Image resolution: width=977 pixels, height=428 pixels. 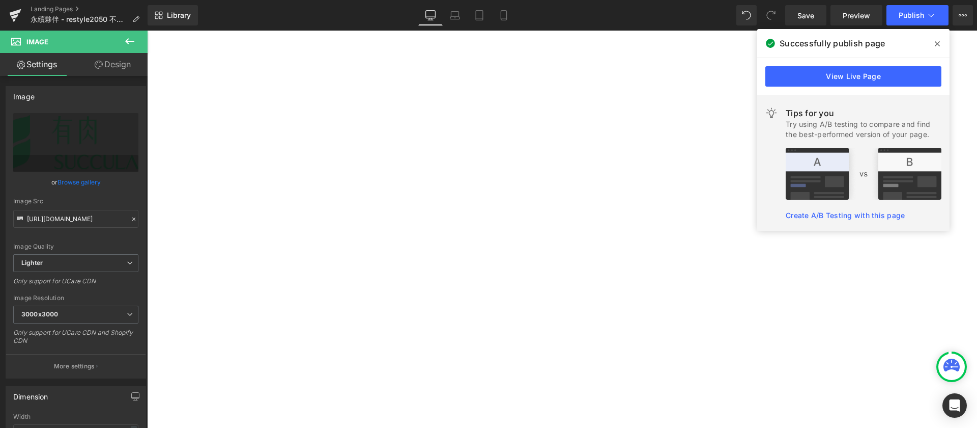 I want to click on div: Open Intercom Messenger, so click(x=955, y=405).